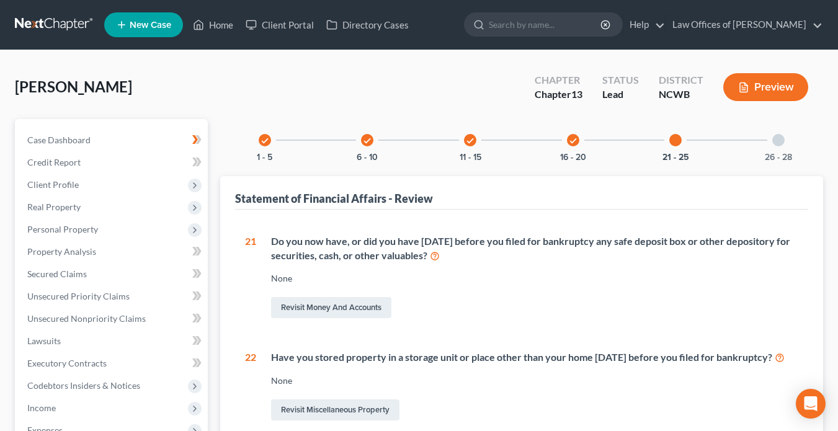 This screenshot has height=431, width=838. Describe the element at coordinates (54, 206) in the screenshot. I see `span: Real Property` at that location.